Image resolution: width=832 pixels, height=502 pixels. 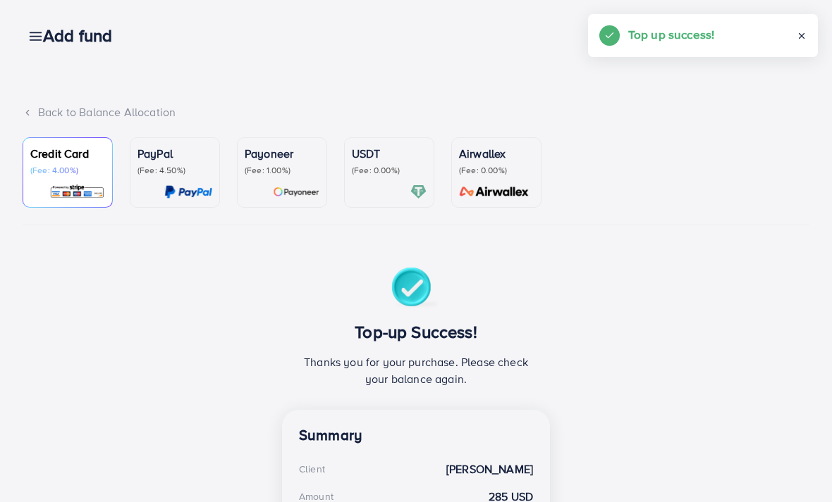 What do you see at coordinates (416, 332) in the screenshot?
I see `h3: Top-up Success!` at bounding box center [416, 332].